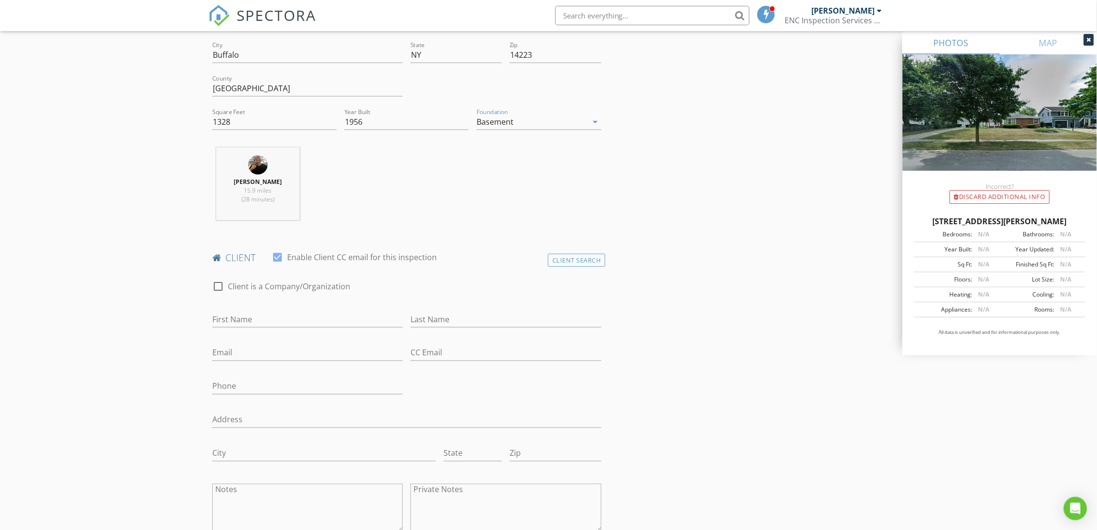  What do you see at coordinates (944, 235) in the screenshot?
I see `div: Bedrooms:` at bounding box center [944, 235].